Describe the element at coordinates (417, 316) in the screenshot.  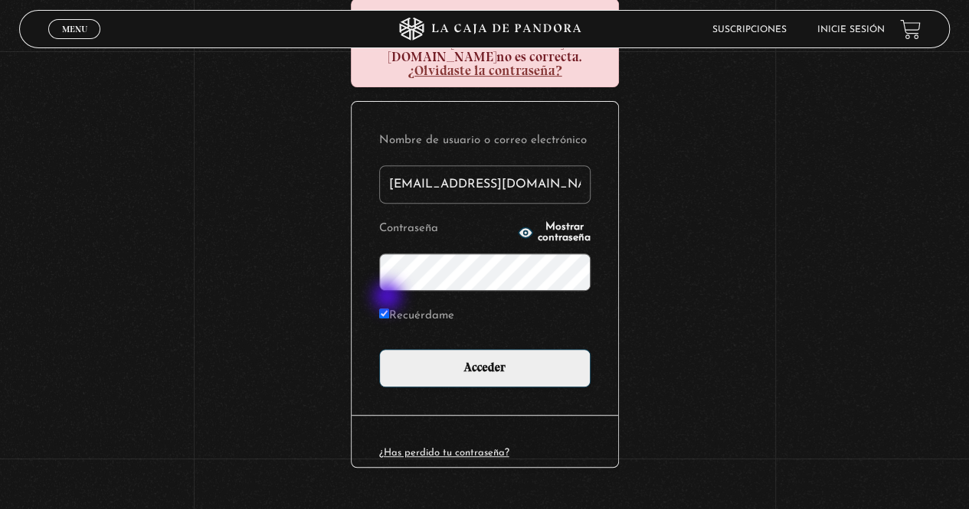
I see `label: Recuérdame` at that location.